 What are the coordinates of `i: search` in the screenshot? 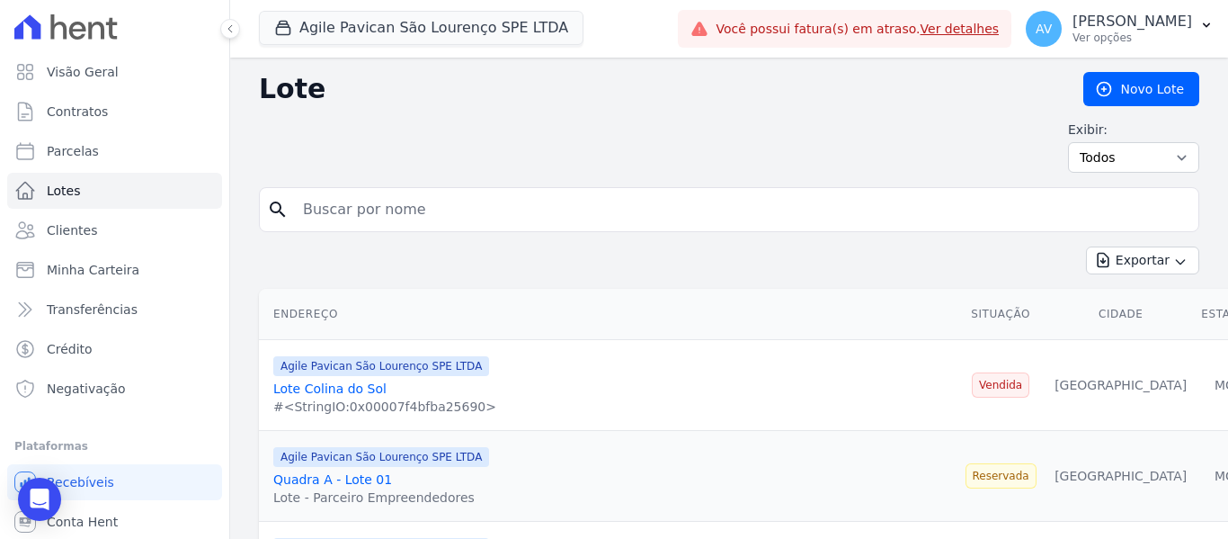 It's located at (278, 209).